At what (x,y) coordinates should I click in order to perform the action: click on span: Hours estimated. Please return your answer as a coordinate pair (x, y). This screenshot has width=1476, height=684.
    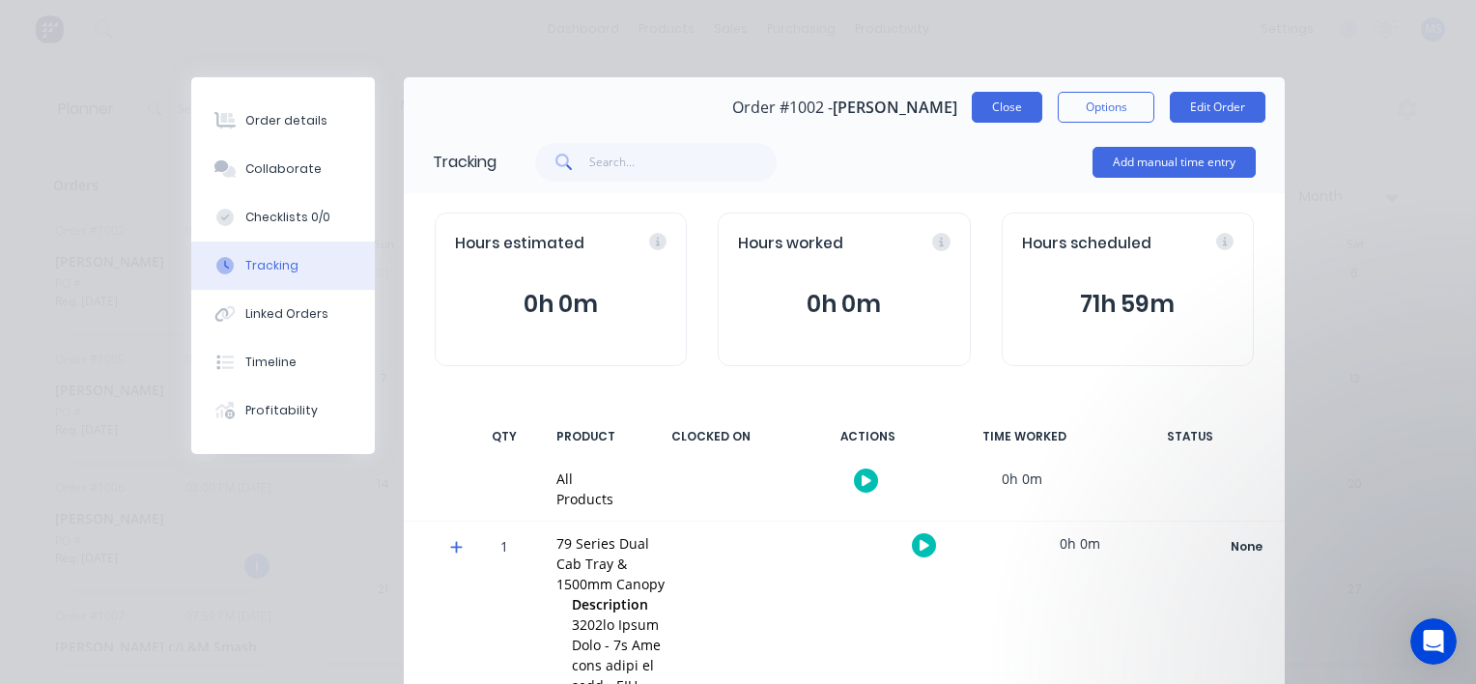
    Looking at the image, I should click on (520, 243).